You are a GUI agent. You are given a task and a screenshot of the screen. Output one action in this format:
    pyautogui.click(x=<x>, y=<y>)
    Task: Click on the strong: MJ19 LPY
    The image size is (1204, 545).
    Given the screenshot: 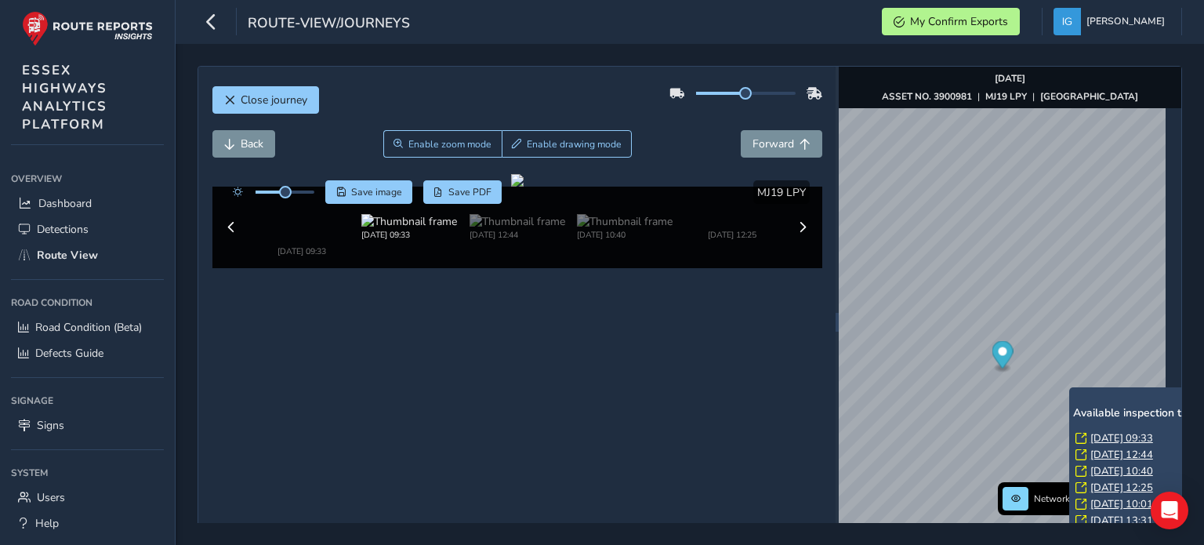 What is the action you would take?
    pyautogui.click(x=1006, y=96)
    